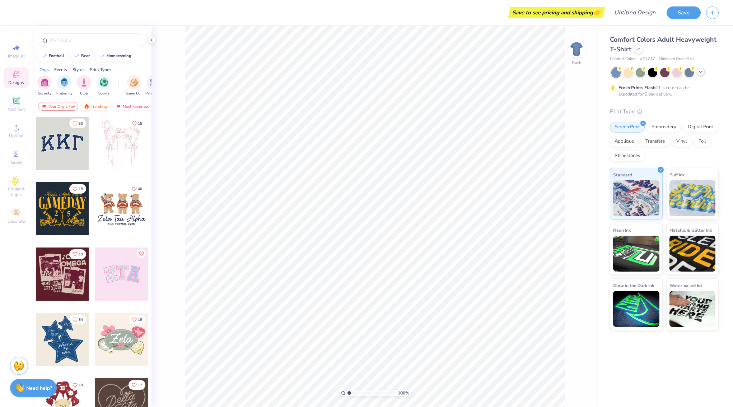 Image resolution: width=733 pixels, height=407 pixels. I want to click on span: Game Day, so click(134, 93).